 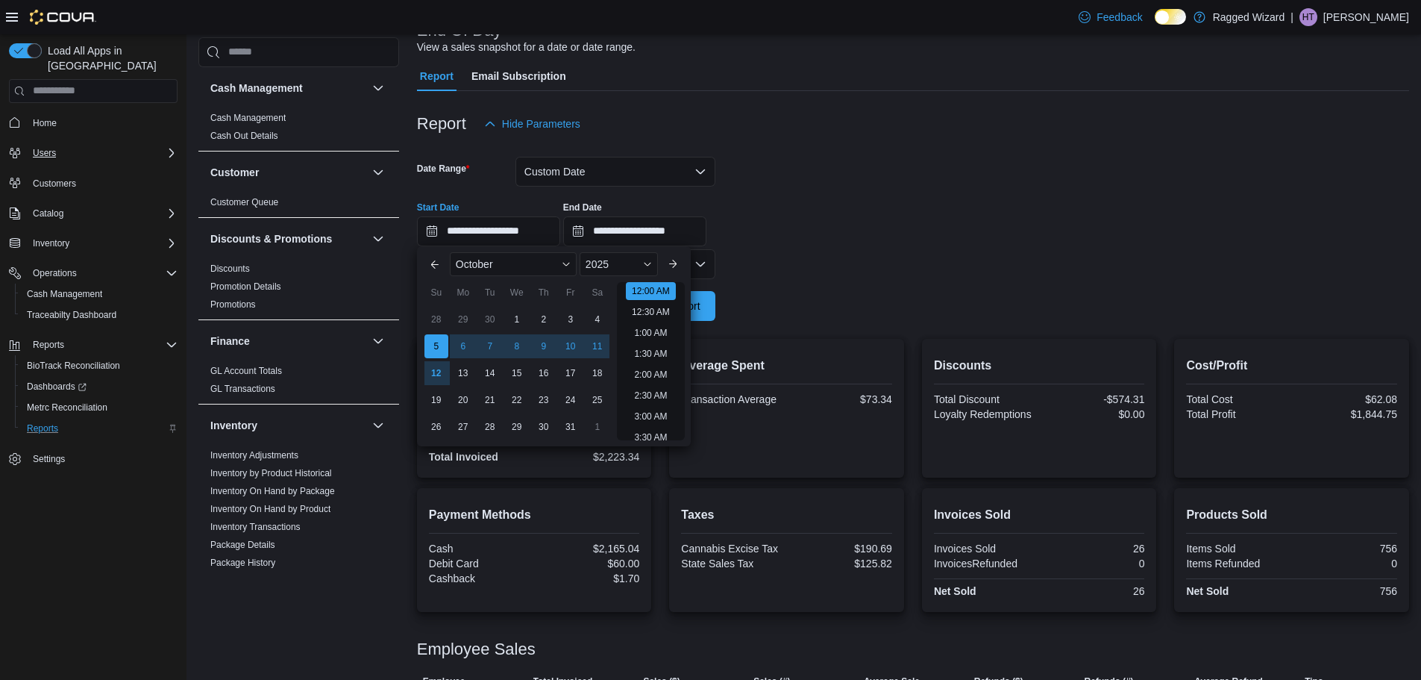 I want to click on span: Inventory On Hand by Product, so click(x=270, y=509).